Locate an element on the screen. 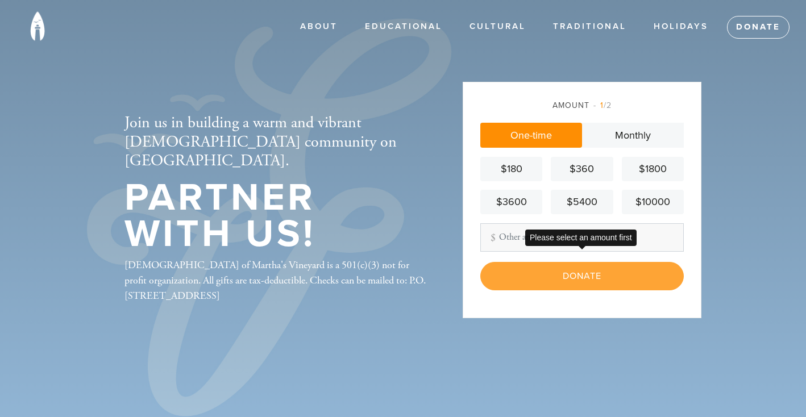  a: Holidays is located at coordinates (681, 27).